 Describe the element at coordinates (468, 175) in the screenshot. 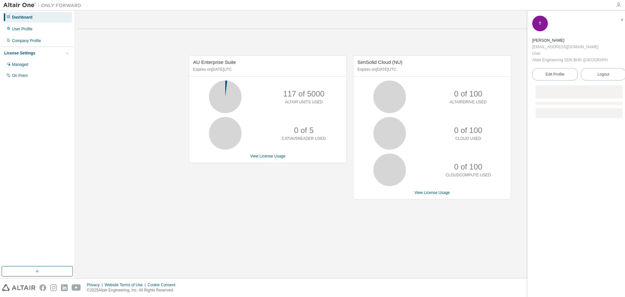

I see `p: CLOUDCOMPUTE USED` at that location.